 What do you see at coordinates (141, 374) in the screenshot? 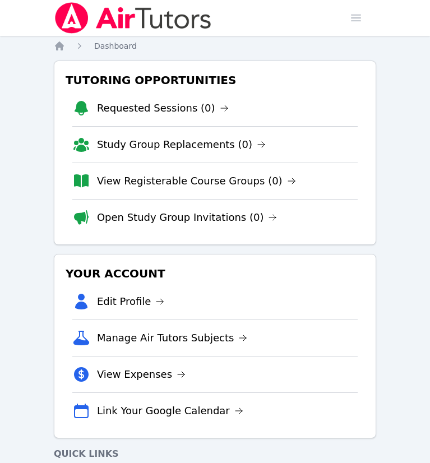
I see `a: View Expenses` at bounding box center [141, 374].